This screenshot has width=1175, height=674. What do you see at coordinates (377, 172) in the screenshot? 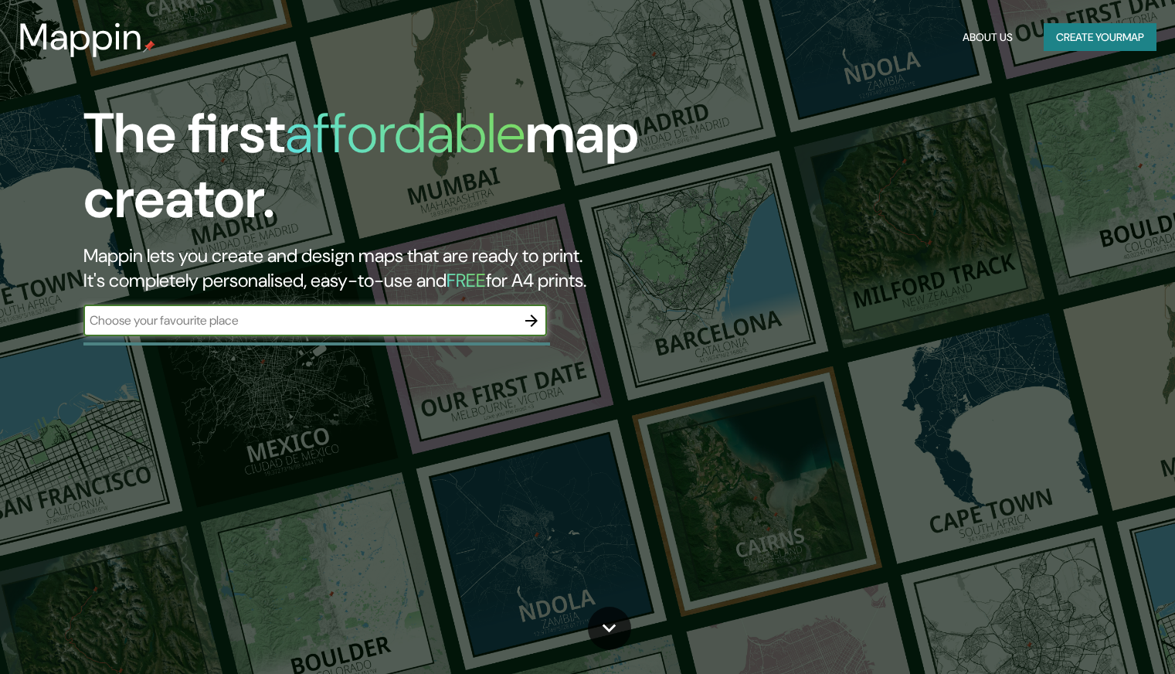
I see `h1: The first map creator.` at bounding box center [377, 172].